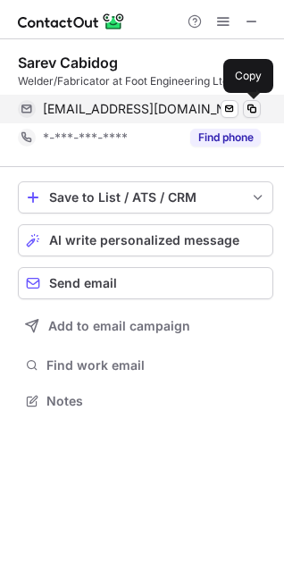 This screenshot has width=284, height=570. I want to click on div: Sarev Cabidog, so click(68, 63).